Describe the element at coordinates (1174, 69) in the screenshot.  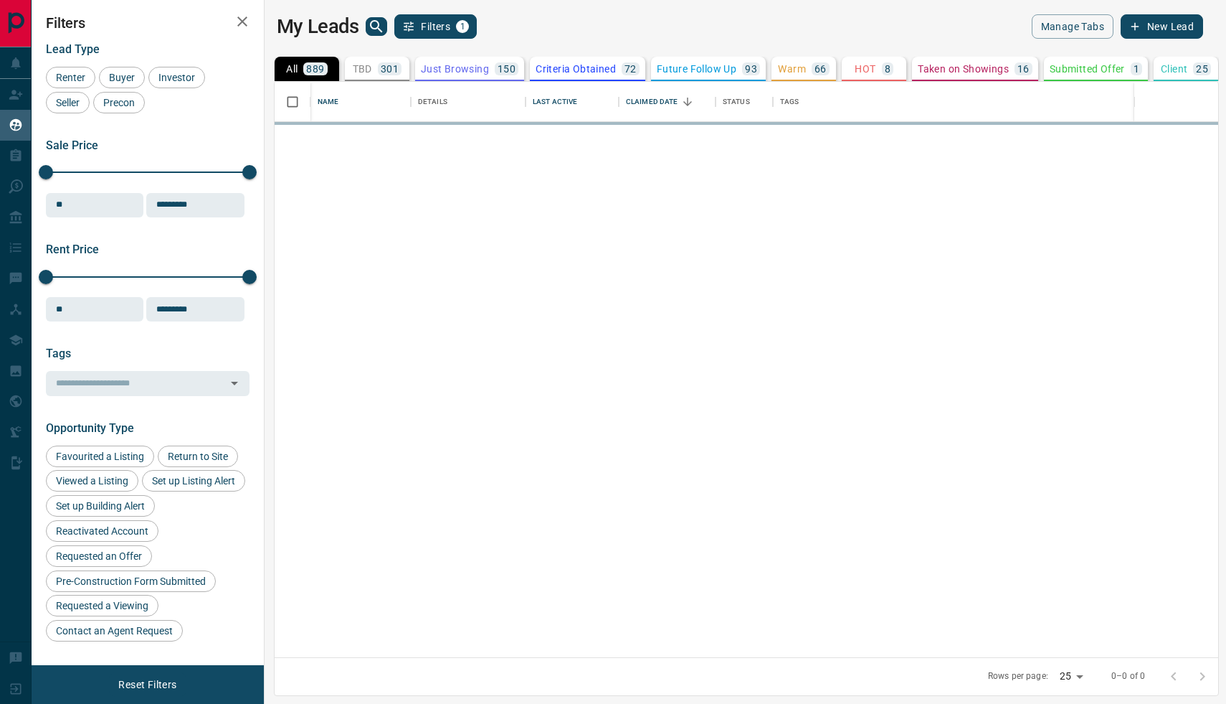
I see `p: Client` at that location.